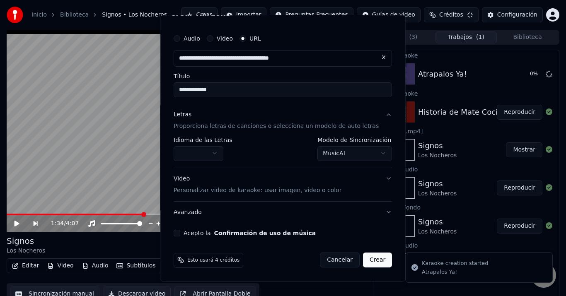 This screenshot has width=566, height=296. Describe the element at coordinates (224, 39) in the screenshot. I see `label: Video` at that location.